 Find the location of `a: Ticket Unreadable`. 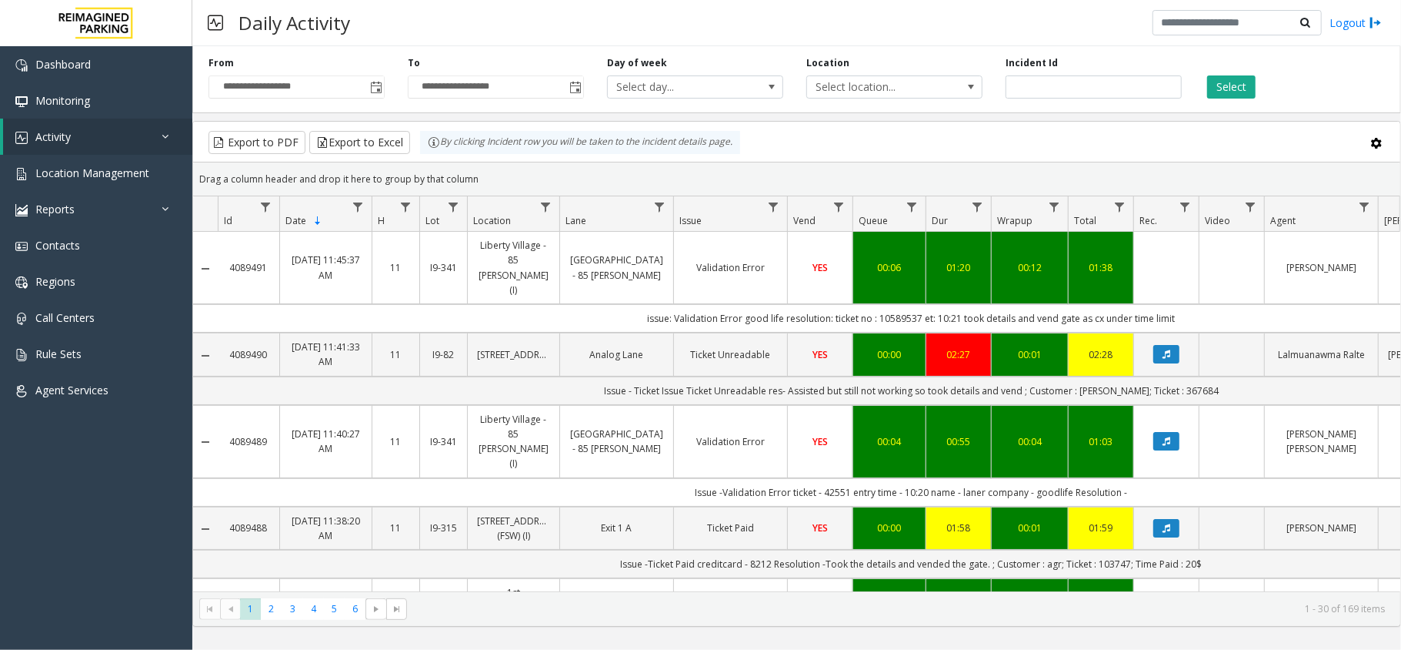

a: Ticket Unreadable is located at coordinates (730, 354).